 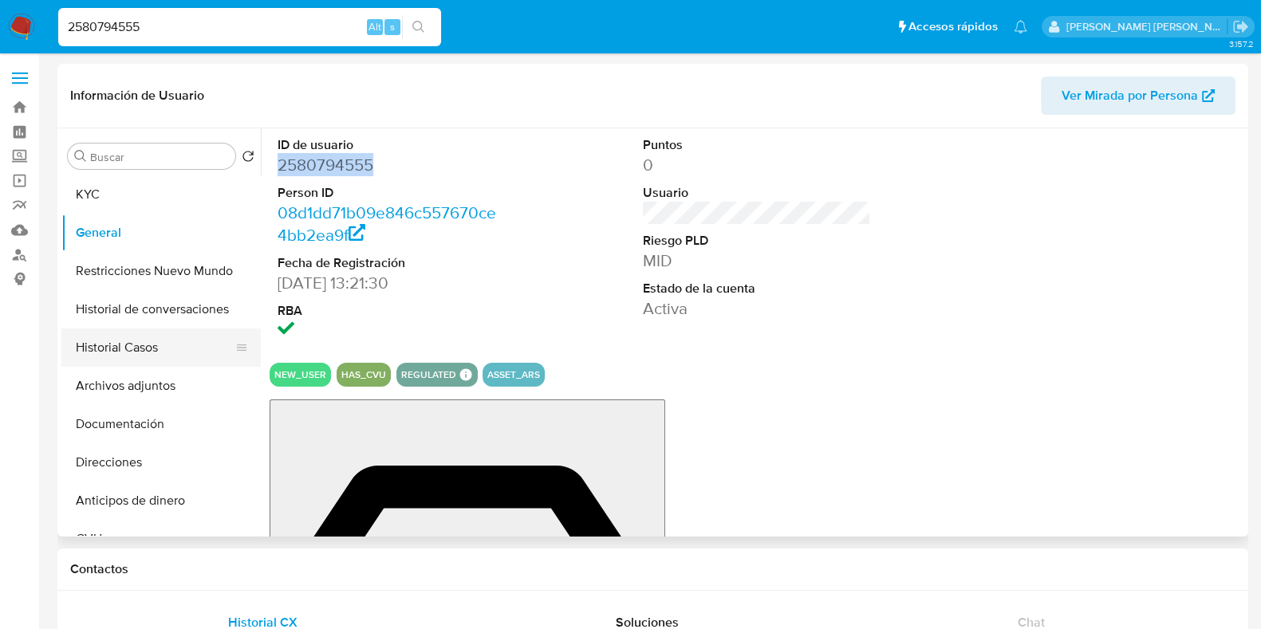 I want to click on dt: RBA, so click(x=392, y=311).